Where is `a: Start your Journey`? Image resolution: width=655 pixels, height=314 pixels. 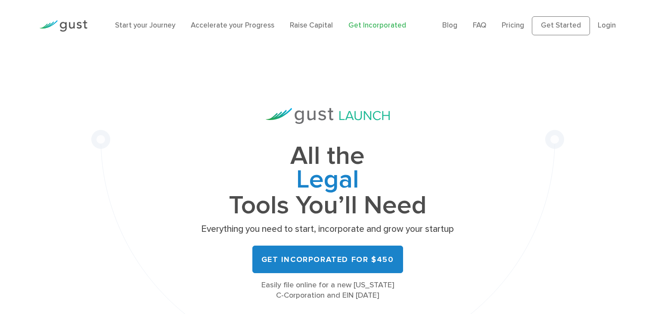 a: Start your Journey is located at coordinates (145, 25).